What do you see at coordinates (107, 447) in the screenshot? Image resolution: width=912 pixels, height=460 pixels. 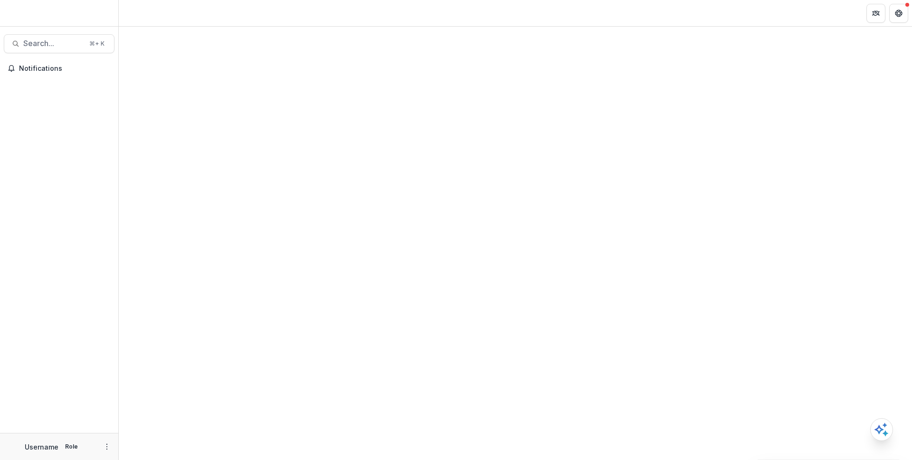 I see `button: More` at bounding box center [107, 447].